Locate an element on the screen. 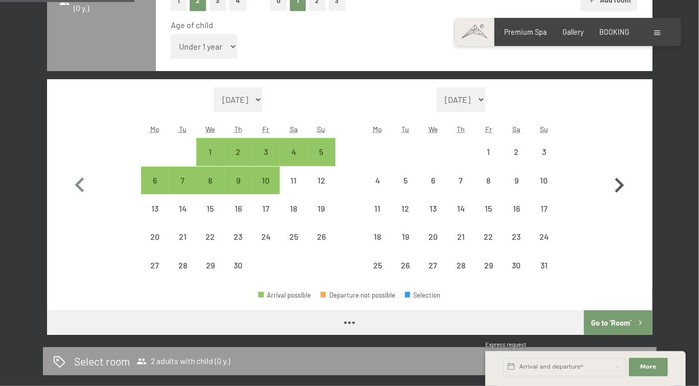  div: Thu Apr 09 2026 is located at coordinates (238, 181).